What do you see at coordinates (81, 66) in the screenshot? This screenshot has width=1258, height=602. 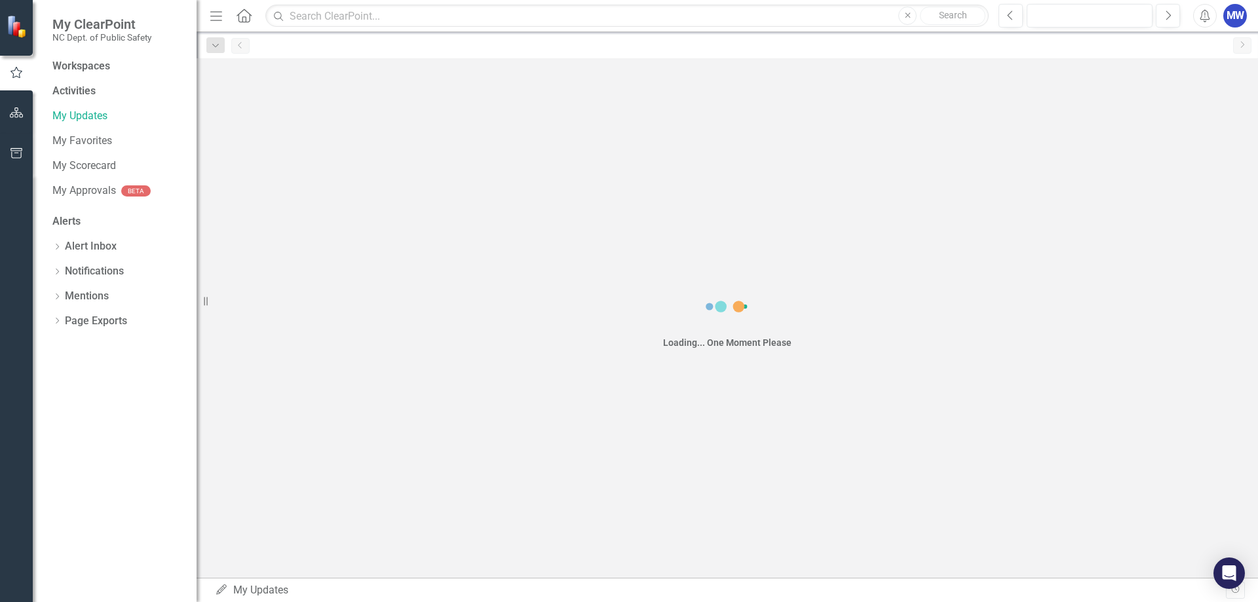 I see `div: Workspaces` at bounding box center [81, 66].